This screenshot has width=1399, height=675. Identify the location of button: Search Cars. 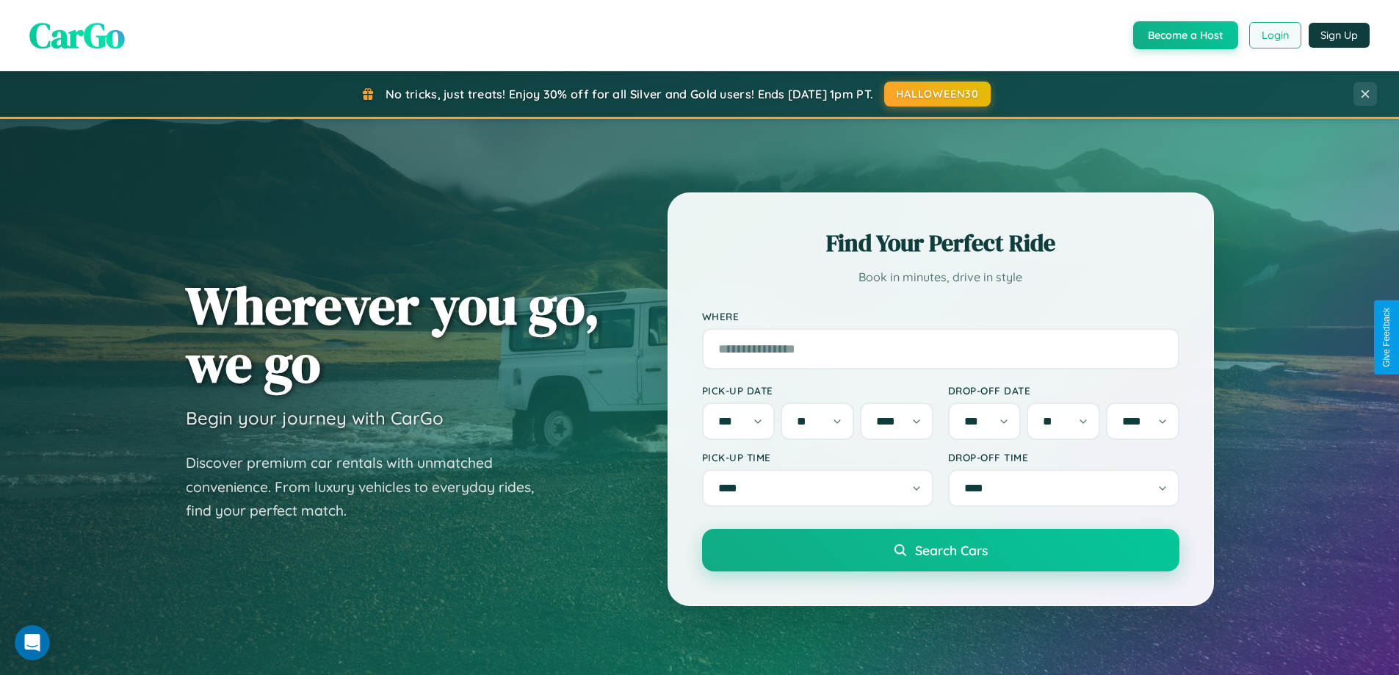
(941, 550).